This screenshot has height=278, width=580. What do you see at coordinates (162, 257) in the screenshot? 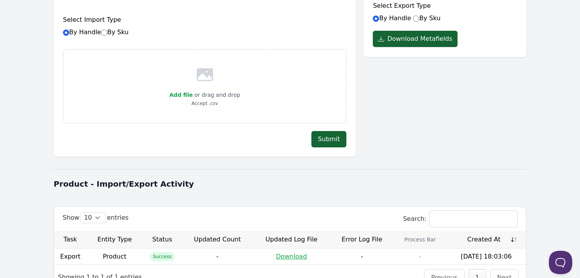
I see `span: Success` at bounding box center [162, 257].